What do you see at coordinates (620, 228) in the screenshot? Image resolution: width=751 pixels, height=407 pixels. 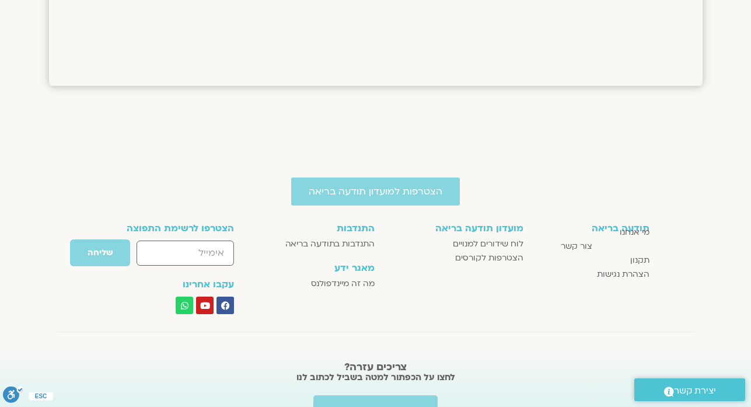 I see `h3: תודעה בריאה` at bounding box center [620, 228].